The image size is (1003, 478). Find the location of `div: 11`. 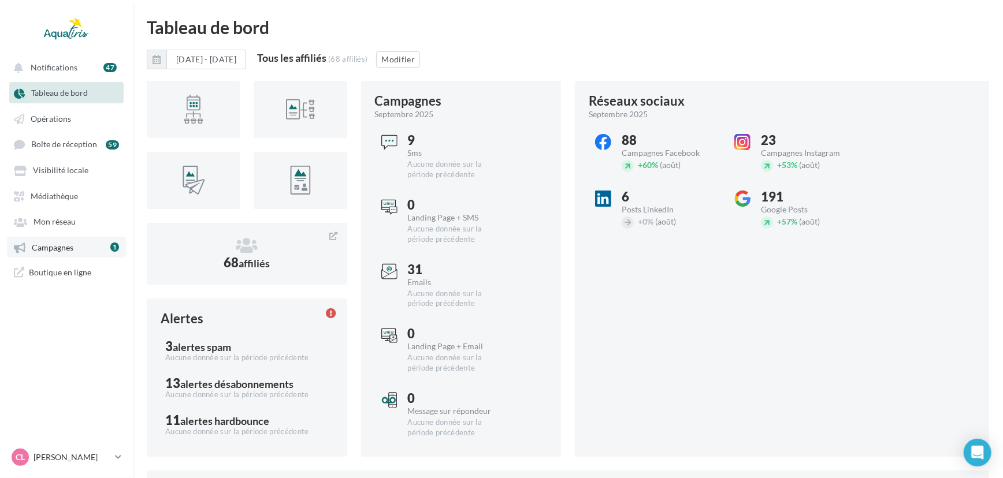

div: 11 is located at coordinates (247, 421).